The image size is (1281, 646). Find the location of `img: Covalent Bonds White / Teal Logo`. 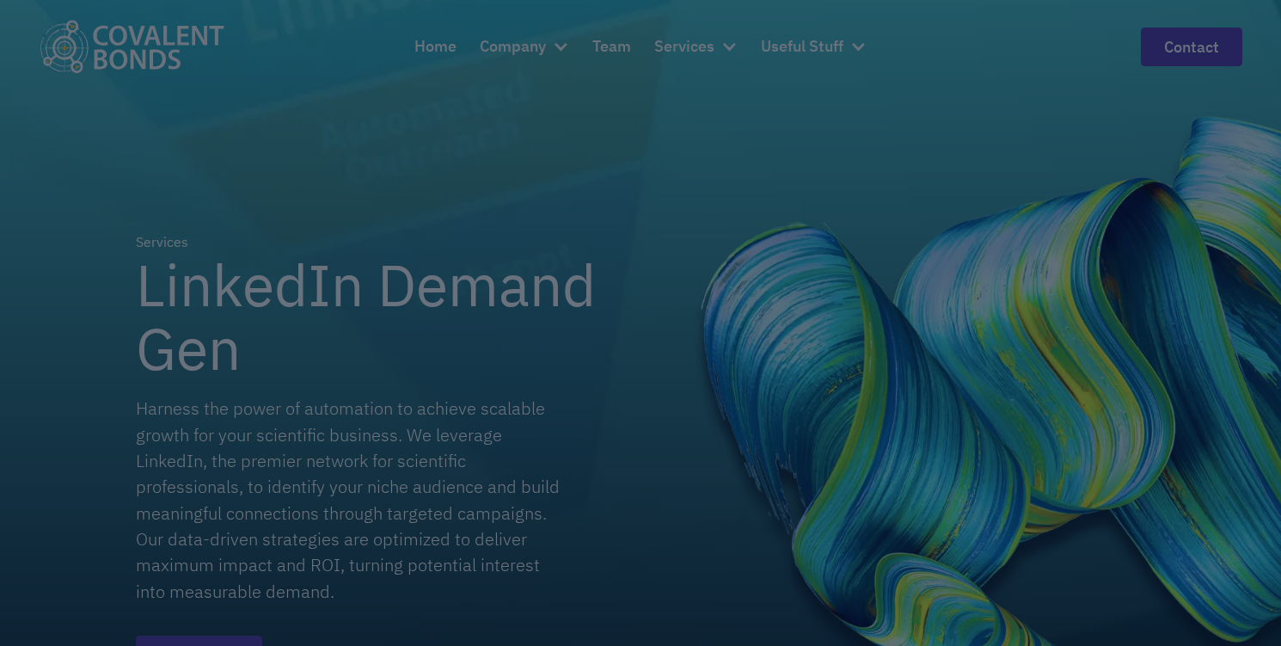

img: Covalent Bonds White / Teal Logo is located at coordinates (132, 46).